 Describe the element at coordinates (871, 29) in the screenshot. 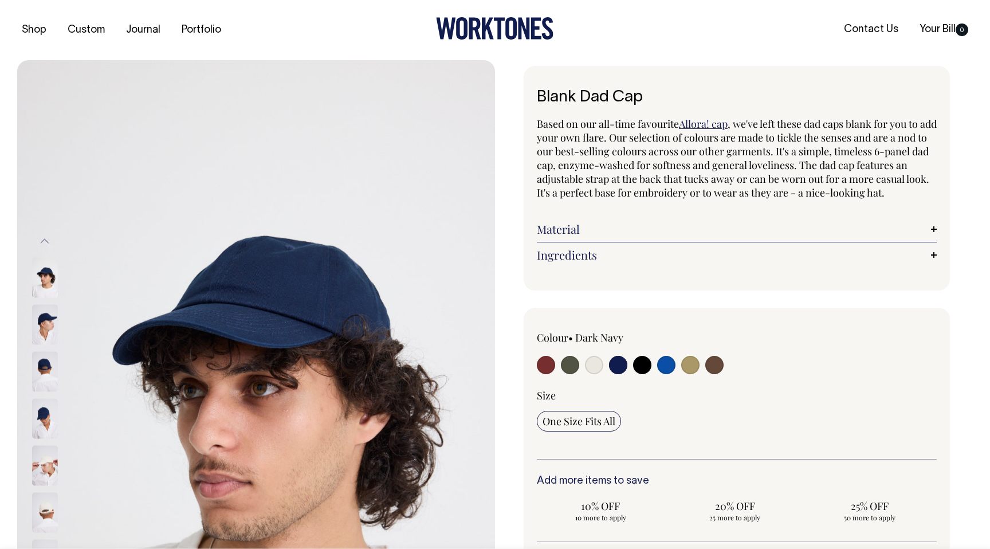

I see `a: Contact Us` at that location.